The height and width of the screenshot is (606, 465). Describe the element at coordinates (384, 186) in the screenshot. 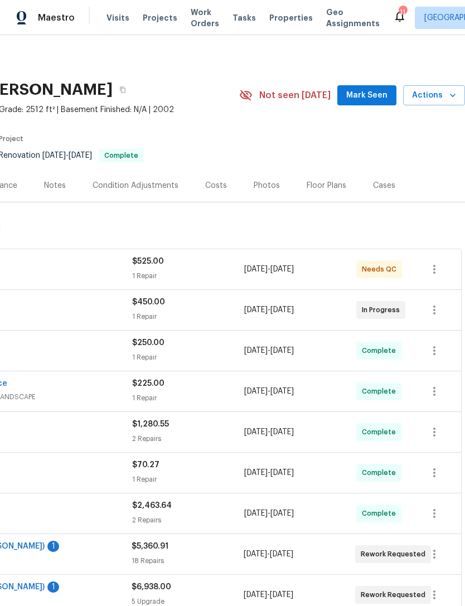

I see `div: Cases` at that location.